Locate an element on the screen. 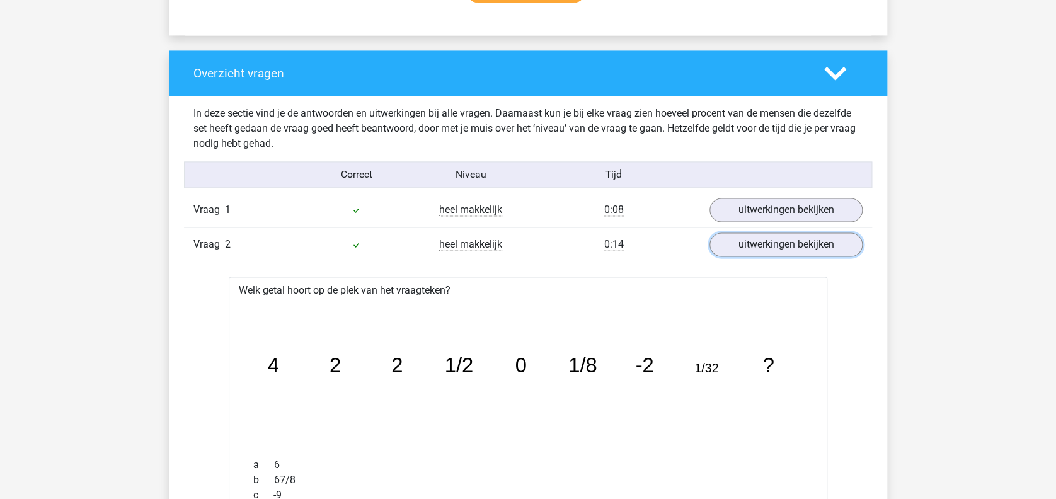 This screenshot has width=1056, height=499. span: 2 is located at coordinates (227, 244).